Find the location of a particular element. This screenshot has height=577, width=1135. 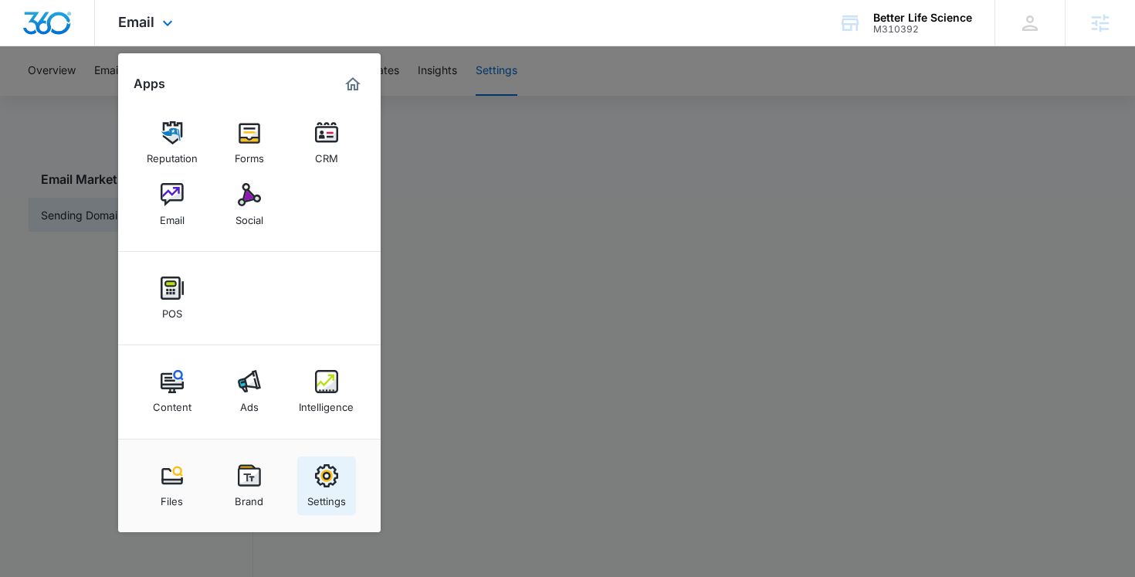

div: Content is located at coordinates (172, 403).